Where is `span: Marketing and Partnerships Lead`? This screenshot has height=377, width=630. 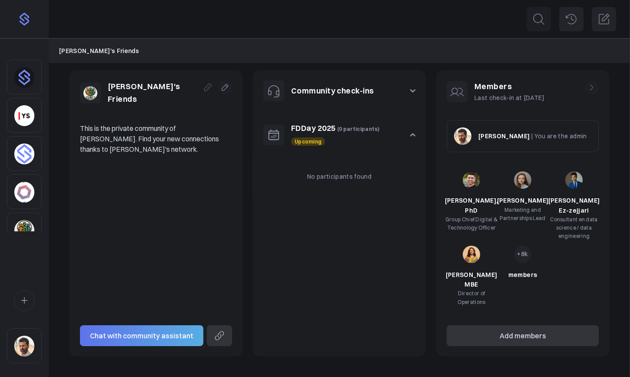
span: Marketing and Partnerships Lead is located at coordinates (522, 214).